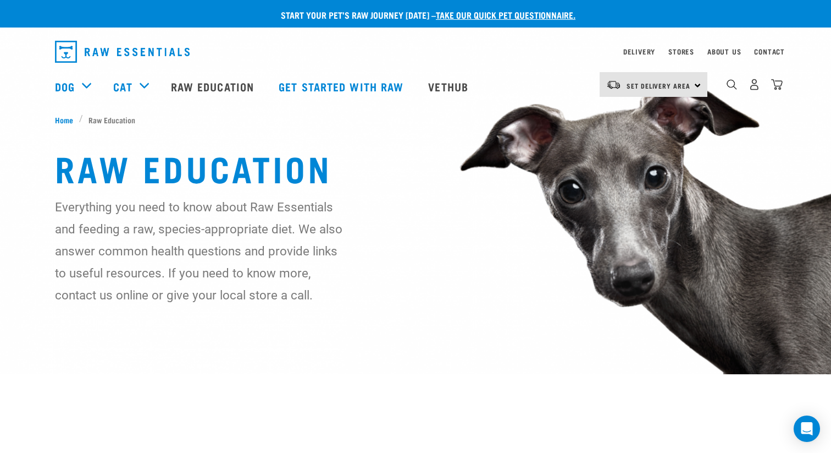 The image size is (831, 453). Describe the element at coordinates (770, 51) in the screenshot. I see `a: Contact` at that location.